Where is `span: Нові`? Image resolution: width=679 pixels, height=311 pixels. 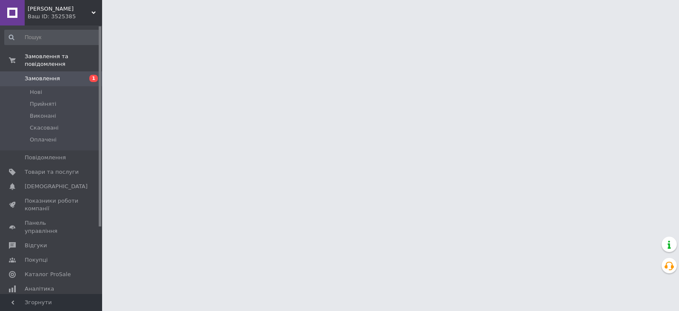 span: Нові is located at coordinates (36, 92).